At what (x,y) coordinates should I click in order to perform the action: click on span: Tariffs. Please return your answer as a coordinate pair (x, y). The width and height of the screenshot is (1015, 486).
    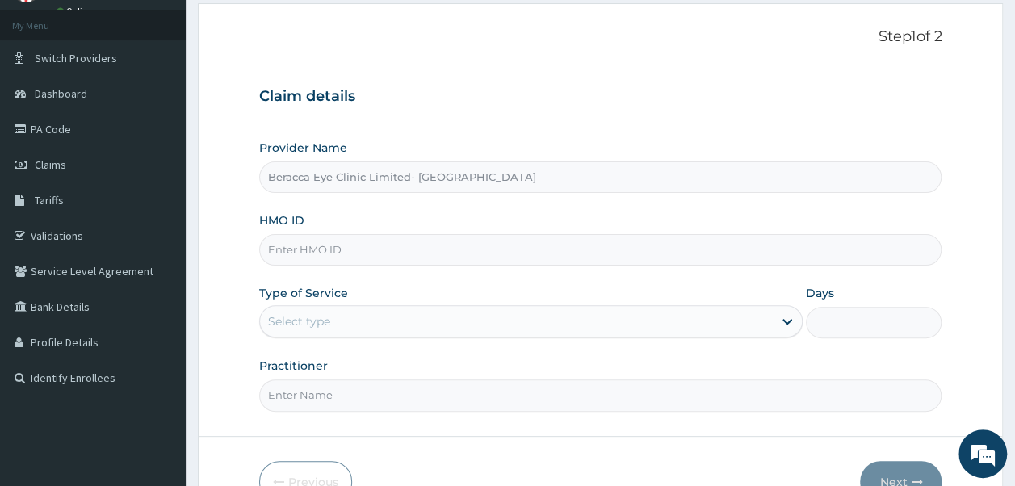
    Looking at the image, I should click on (49, 200).